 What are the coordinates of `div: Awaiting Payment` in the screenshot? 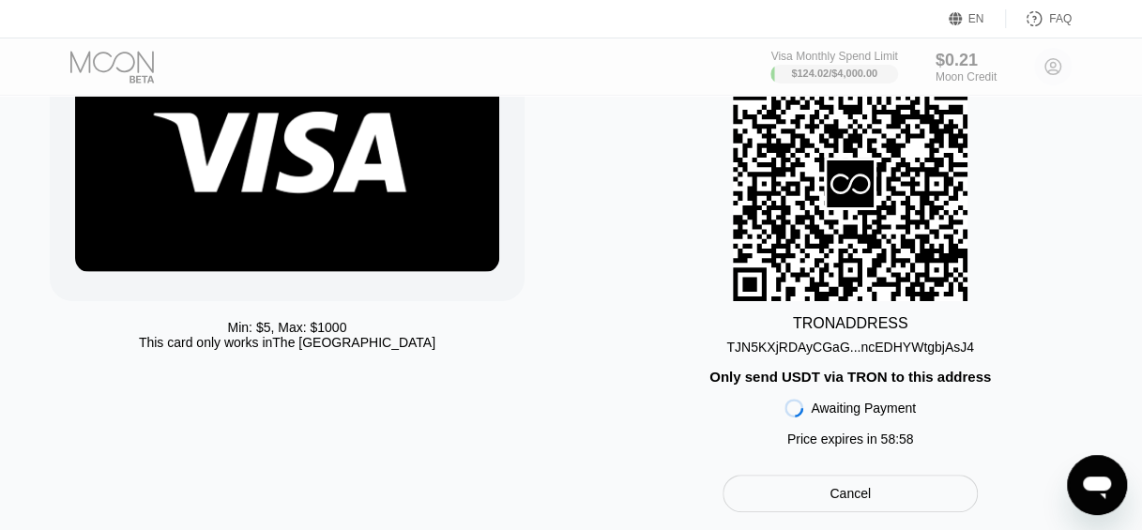 It's located at (863, 408).